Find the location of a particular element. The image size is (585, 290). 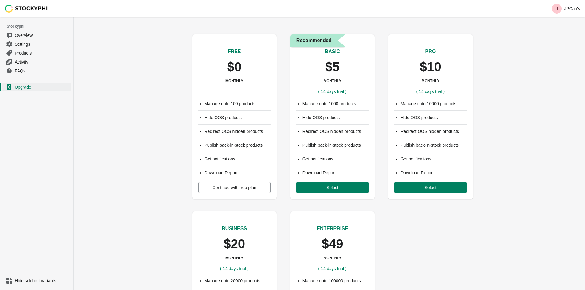

li: Manage upto 20000 products is located at coordinates (237, 281).